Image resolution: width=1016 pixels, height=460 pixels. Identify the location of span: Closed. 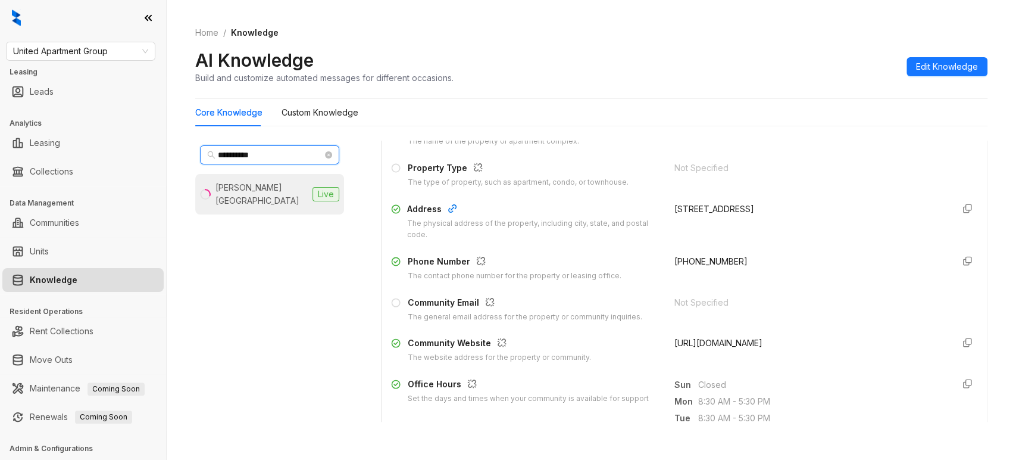
(821, 385).